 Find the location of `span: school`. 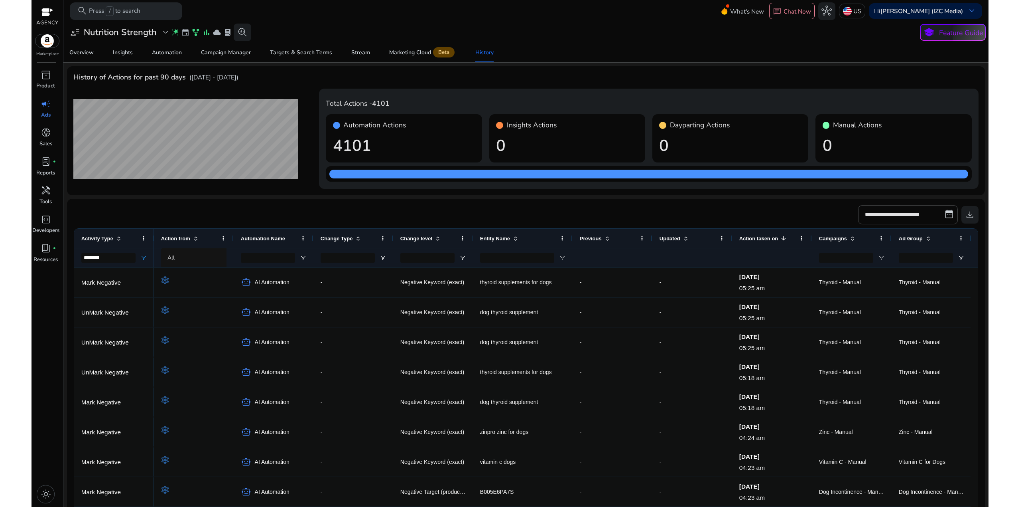

span: school is located at coordinates (929, 33).